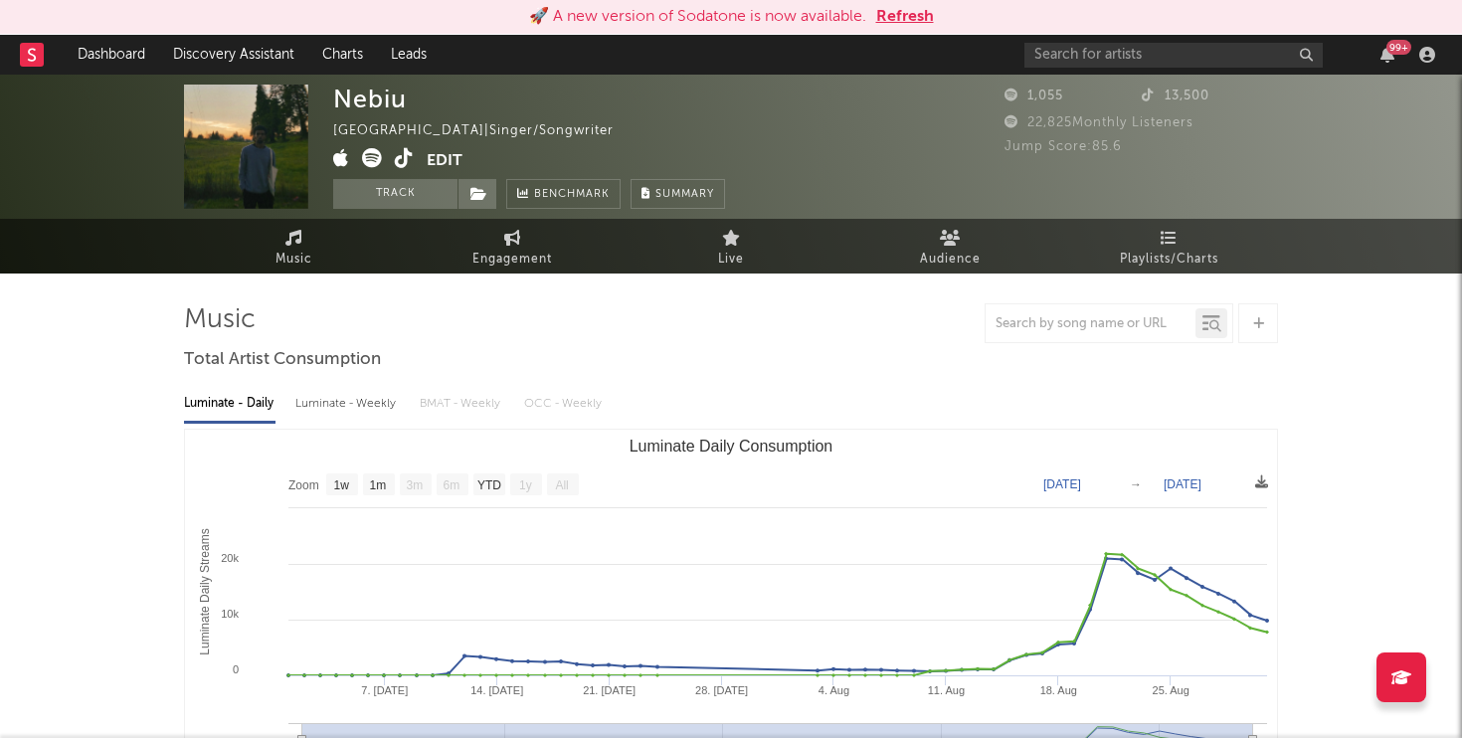  What do you see at coordinates (230, 614) in the screenshot?
I see `text: 10k` at bounding box center [230, 614].